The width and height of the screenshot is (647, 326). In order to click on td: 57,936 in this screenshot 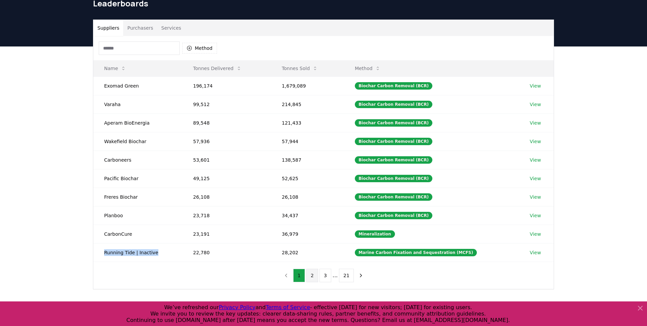, I will do `click(226, 141)`.